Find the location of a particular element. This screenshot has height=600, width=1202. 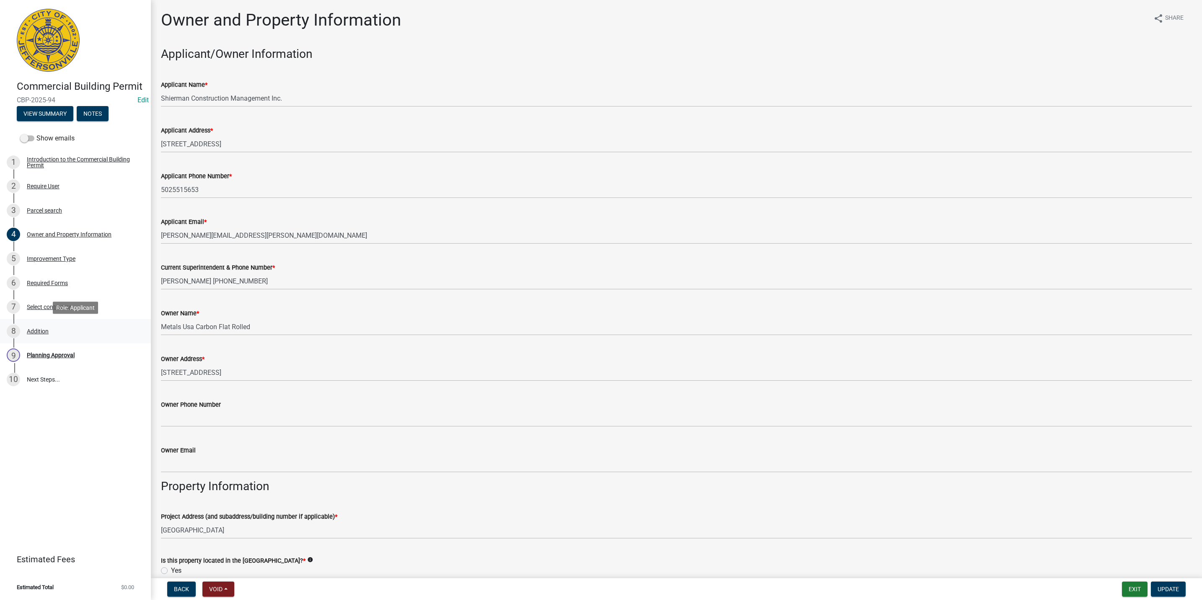

span: Share is located at coordinates (1174, 18).